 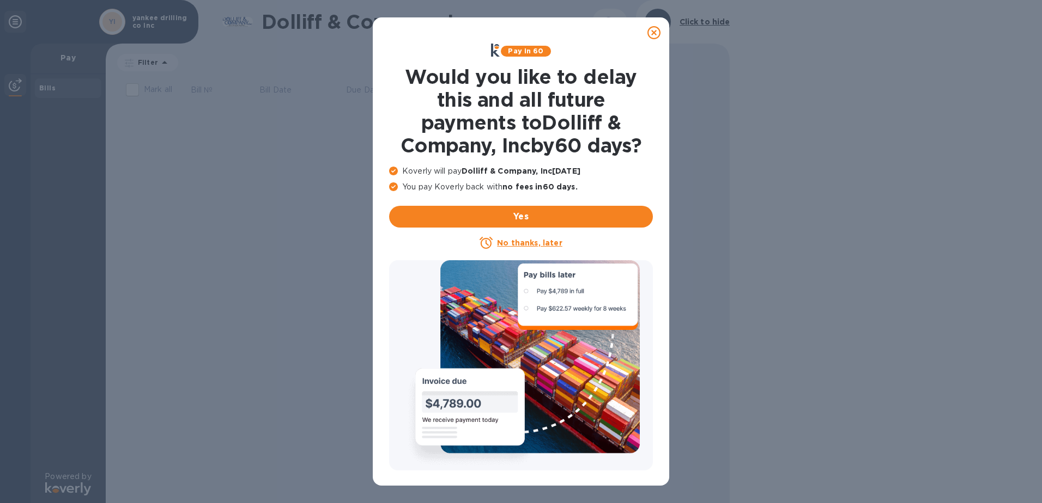 What do you see at coordinates (529, 243) in the screenshot?
I see `u: No thanks, later` at bounding box center [529, 243].